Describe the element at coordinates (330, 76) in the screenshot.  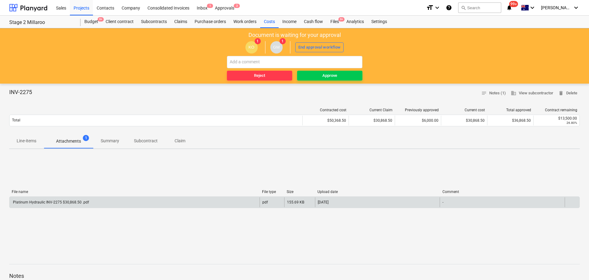
I see `button: Approve` at that location.